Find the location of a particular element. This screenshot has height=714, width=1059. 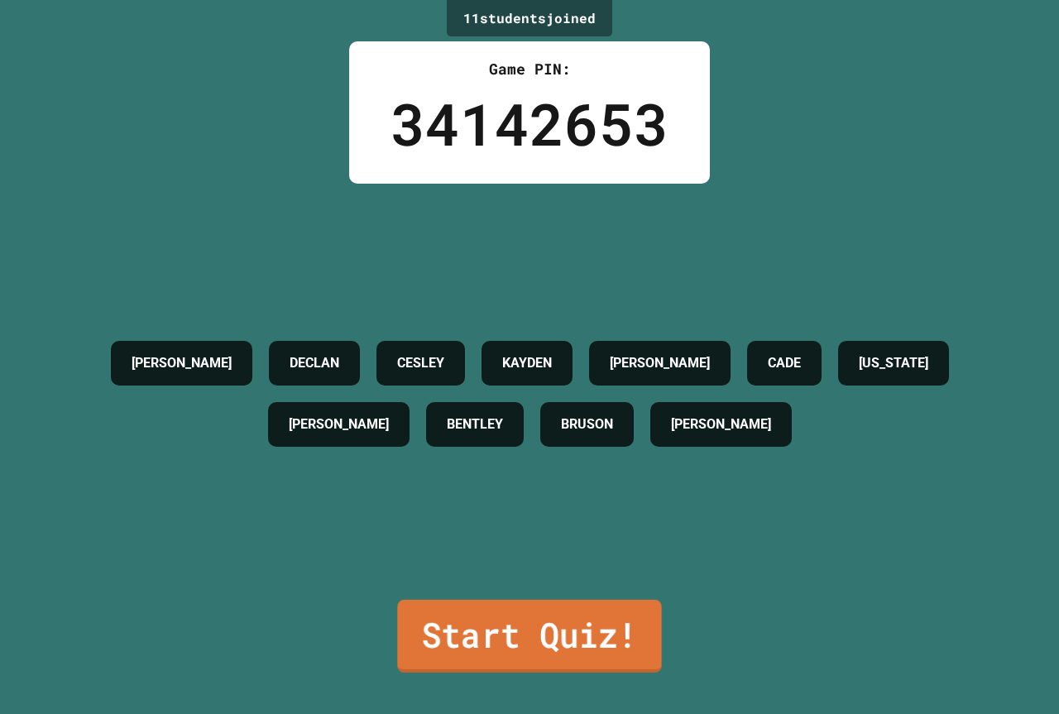

a: Start Quiz! is located at coordinates (529, 636).